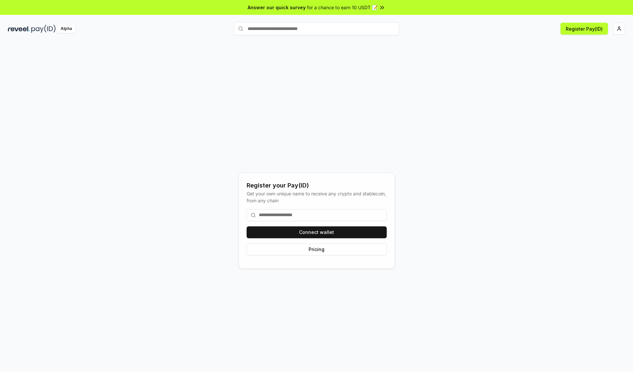  I want to click on span: Answer our quick survey, so click(277, 7).